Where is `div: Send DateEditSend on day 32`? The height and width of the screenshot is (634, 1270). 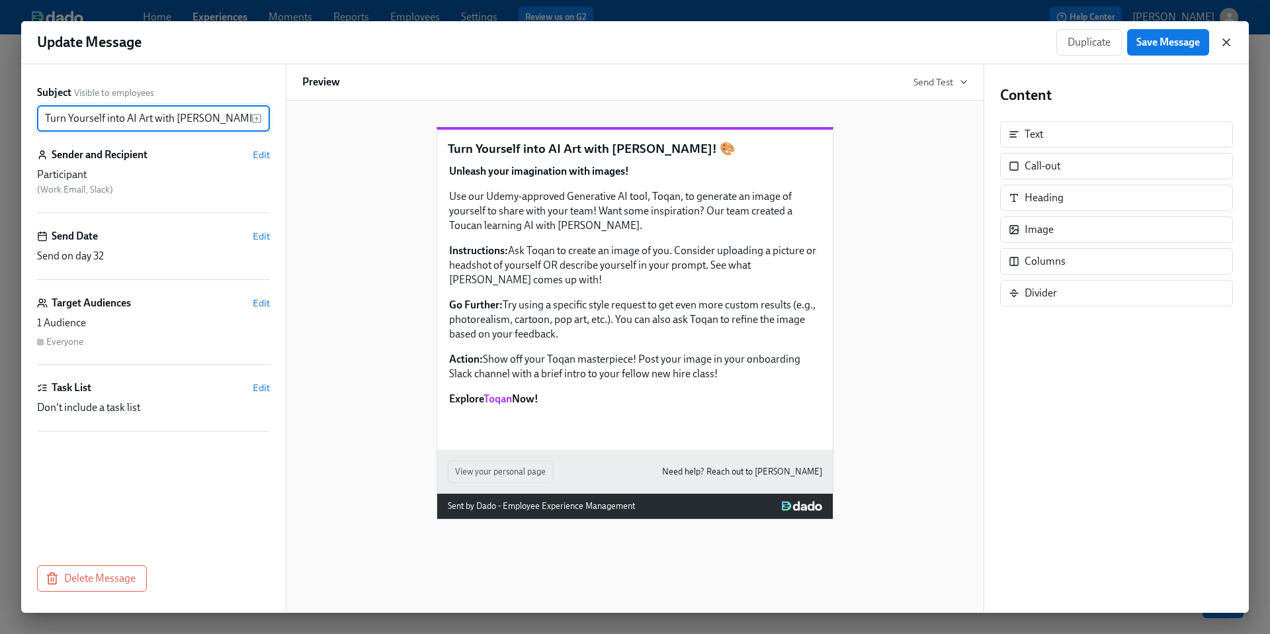
div: Send DateEditSend on day 32 is located at coordinates (153, 254).